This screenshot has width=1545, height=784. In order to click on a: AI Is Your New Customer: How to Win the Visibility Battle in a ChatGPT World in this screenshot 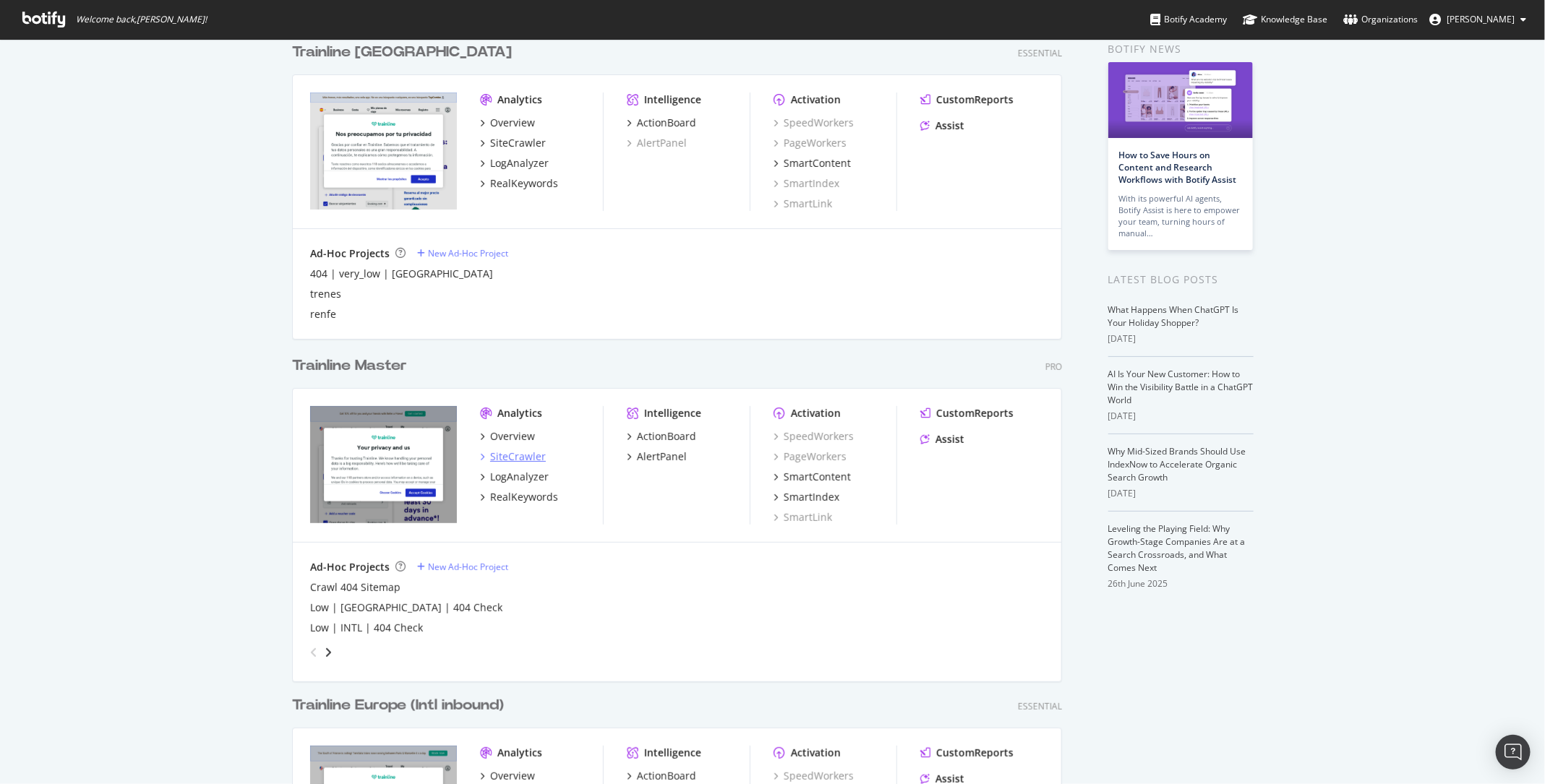, I will do `click(1181, 386)`.